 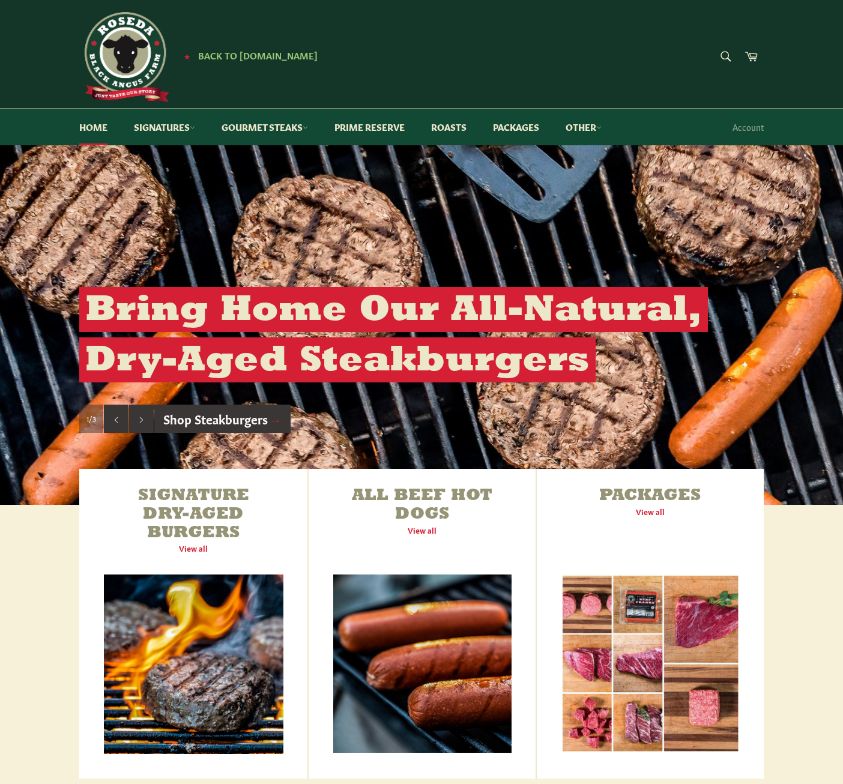 What do you see at coordinates (449, 127) in the screenshot?
I see `a: Roasts` at bounding box center [449, 127].